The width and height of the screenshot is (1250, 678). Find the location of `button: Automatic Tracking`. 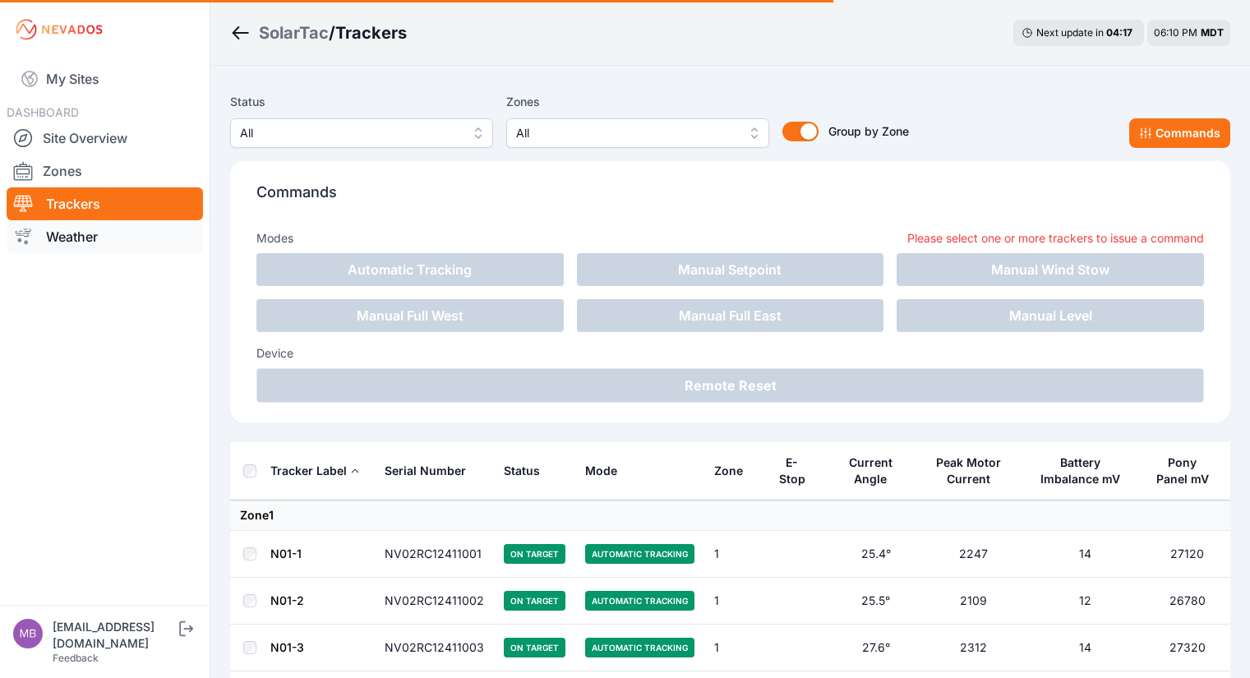

button: Automatic Tracking is located at coordinates (410, 269).